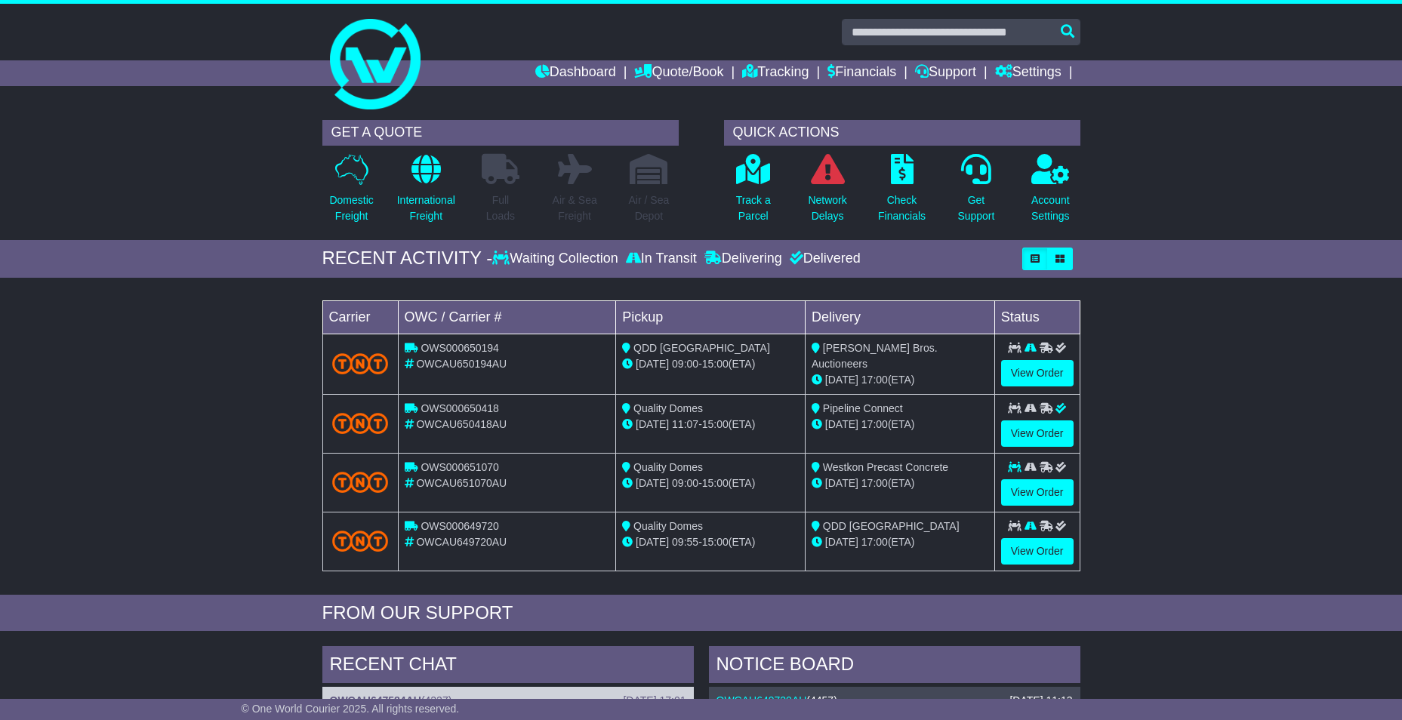  What do you see at coordinates (827, 192) in the screenshot?
I see `a: NetworkDelays` at bounding box center [827, 192].